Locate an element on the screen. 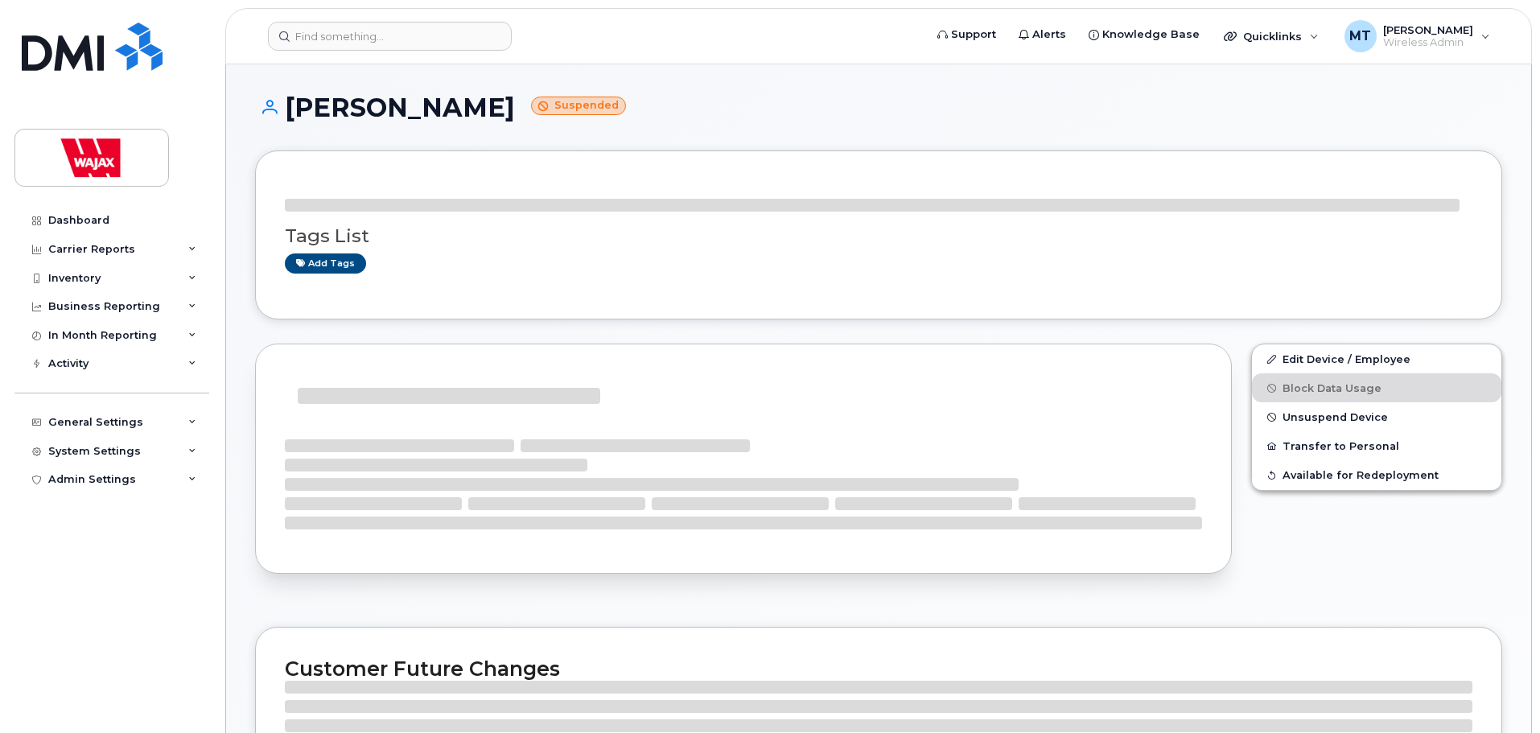 Image resolution: width=1540 pixels, height=733 pixels. a: Edit Device / Employee is located at coordinates (1377, 359).